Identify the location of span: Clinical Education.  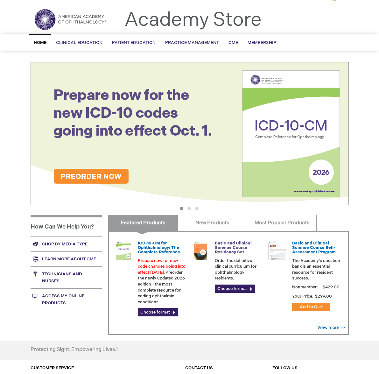
(79, 43).